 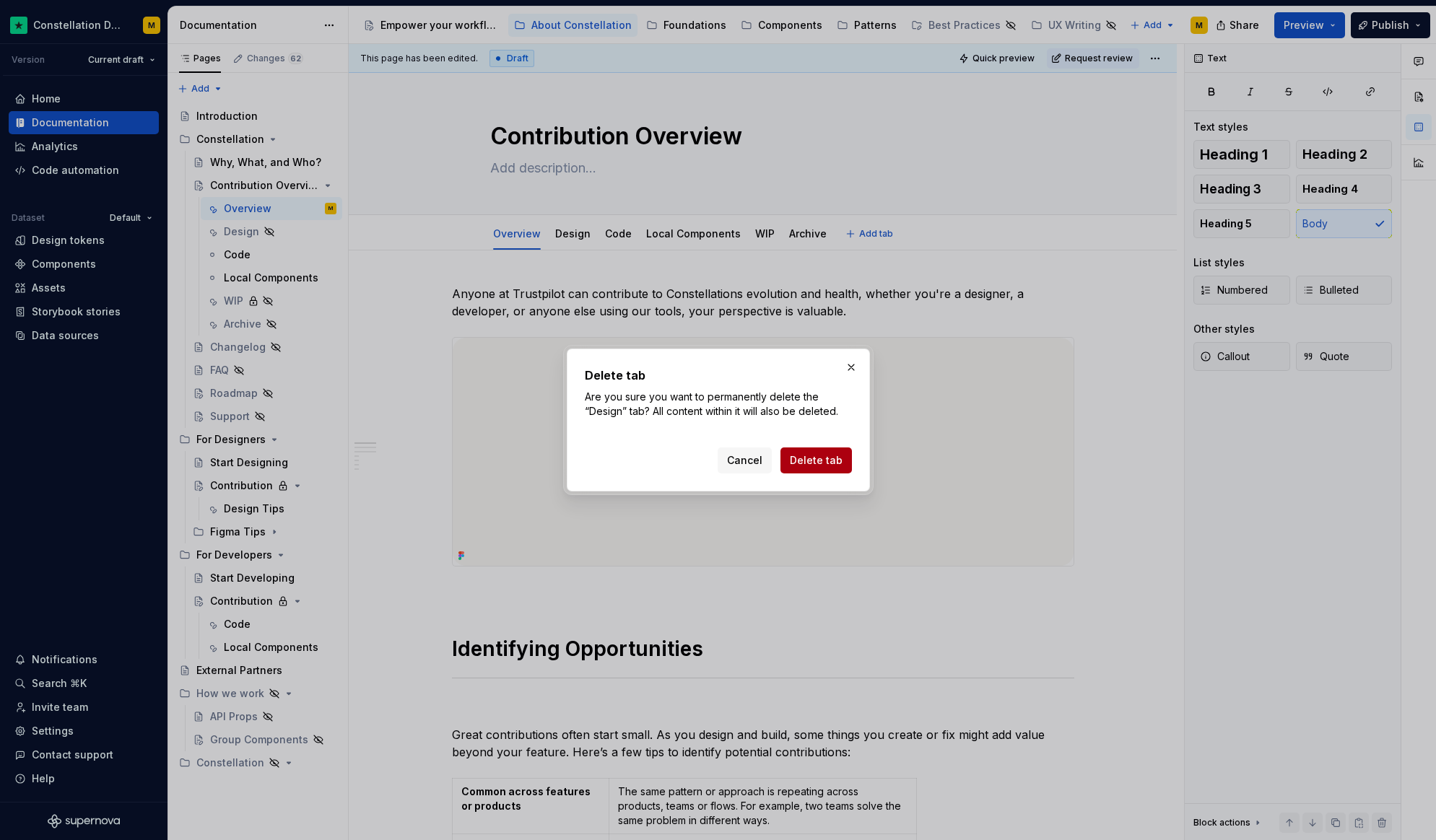 I want to click on h2: Delete tab, so click(x=718, y=376).